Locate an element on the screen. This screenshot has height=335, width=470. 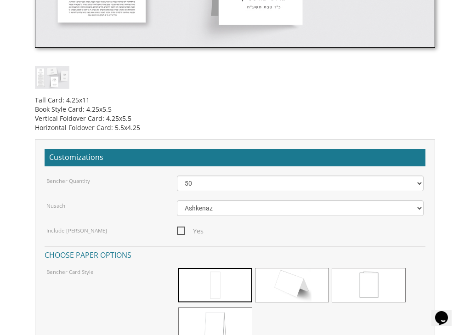
img: cbstyle2.jpg is located at coordinates (52, 77).